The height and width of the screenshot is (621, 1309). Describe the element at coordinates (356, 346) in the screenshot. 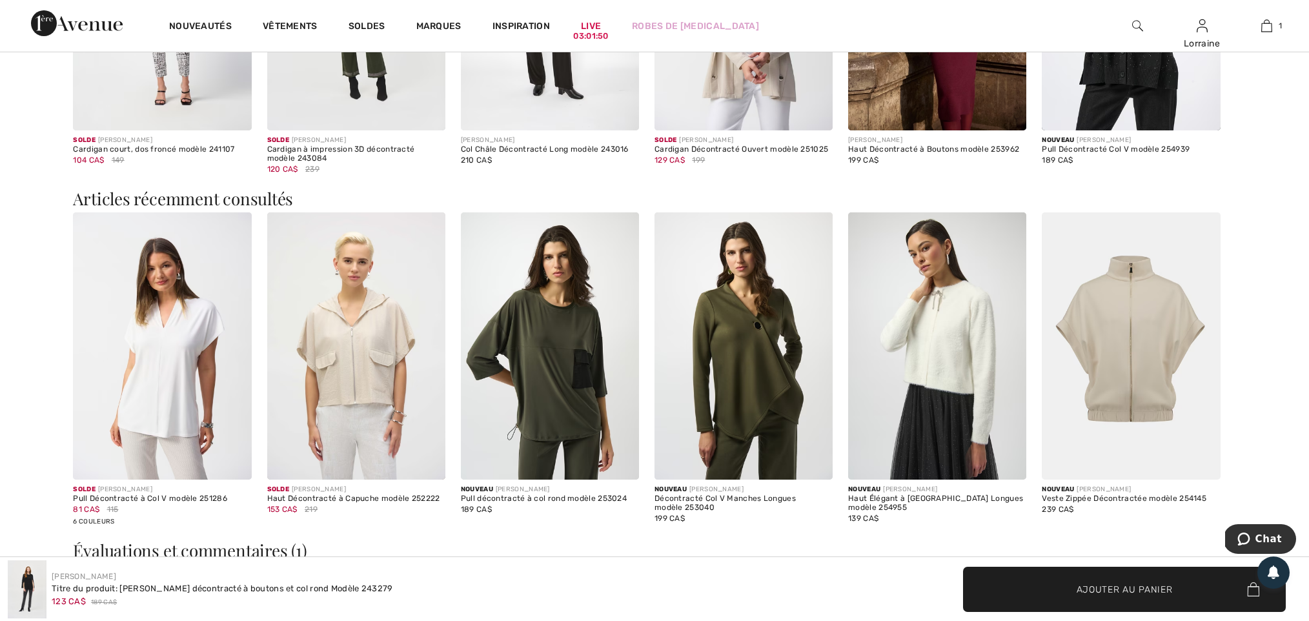

I see `img: Haut Décontracté à Capuche modèle 252222` at that location.